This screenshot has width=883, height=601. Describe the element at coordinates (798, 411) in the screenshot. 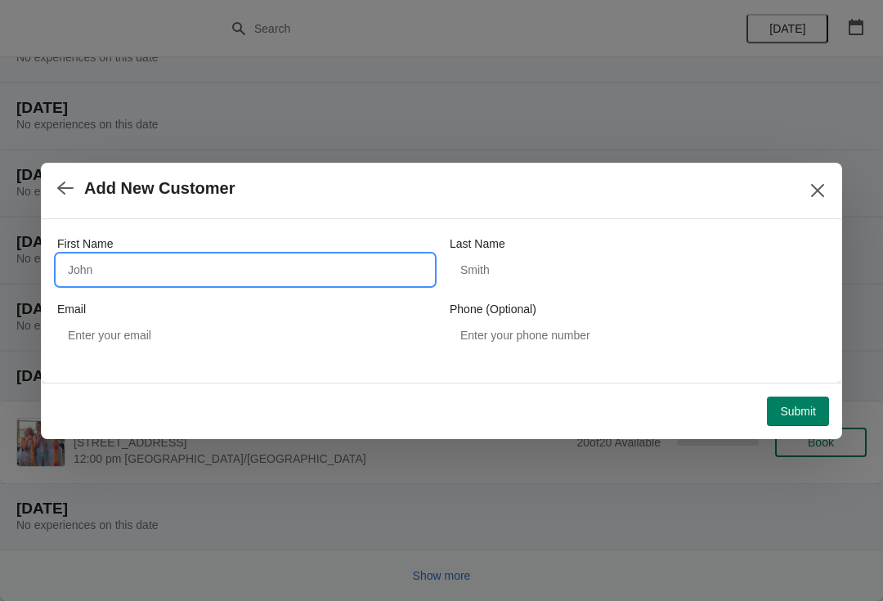

I see `button: Submit` at that location.